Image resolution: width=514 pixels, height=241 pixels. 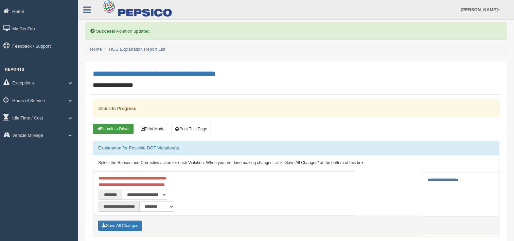 What do you see at coordinates (153, 129) in the screenshot?
I see `button: Print Mode` at bounding box center [153, 129].